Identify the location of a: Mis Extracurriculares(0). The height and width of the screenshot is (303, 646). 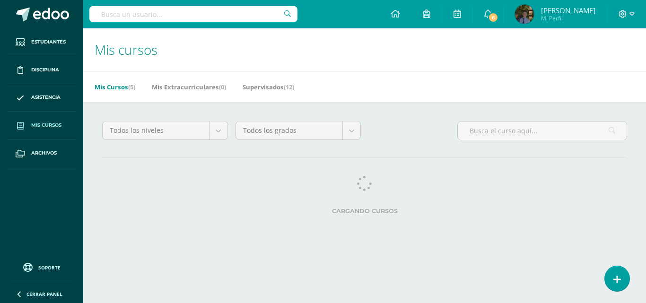
(189, 87).